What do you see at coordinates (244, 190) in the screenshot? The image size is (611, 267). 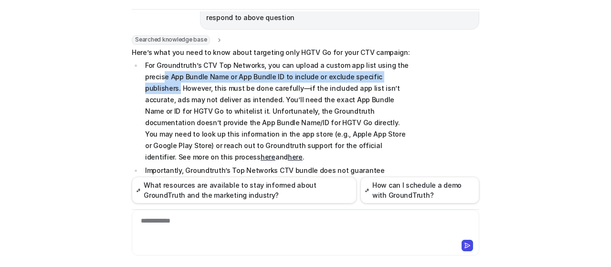 I see `button: What resources are available to stay informed about GroundTruth and the marketing industry?` at bounding box center [244, 190].